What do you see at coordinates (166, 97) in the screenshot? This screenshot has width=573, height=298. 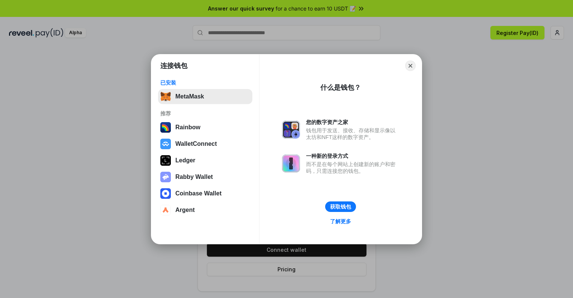 I see `img: svg+xml,%3Csvg%20fill%3D%22none%22%20height%3D%2233%22%20viewBox%3D%220%200%2035%2033%22%20width%...` at bounding box center [166, 97].